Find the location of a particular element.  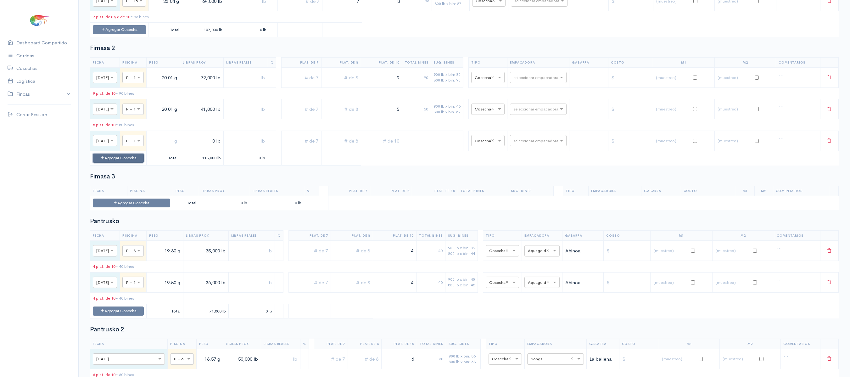

div: 800 lb x bin: 63 is located at coordinates (463, 362).